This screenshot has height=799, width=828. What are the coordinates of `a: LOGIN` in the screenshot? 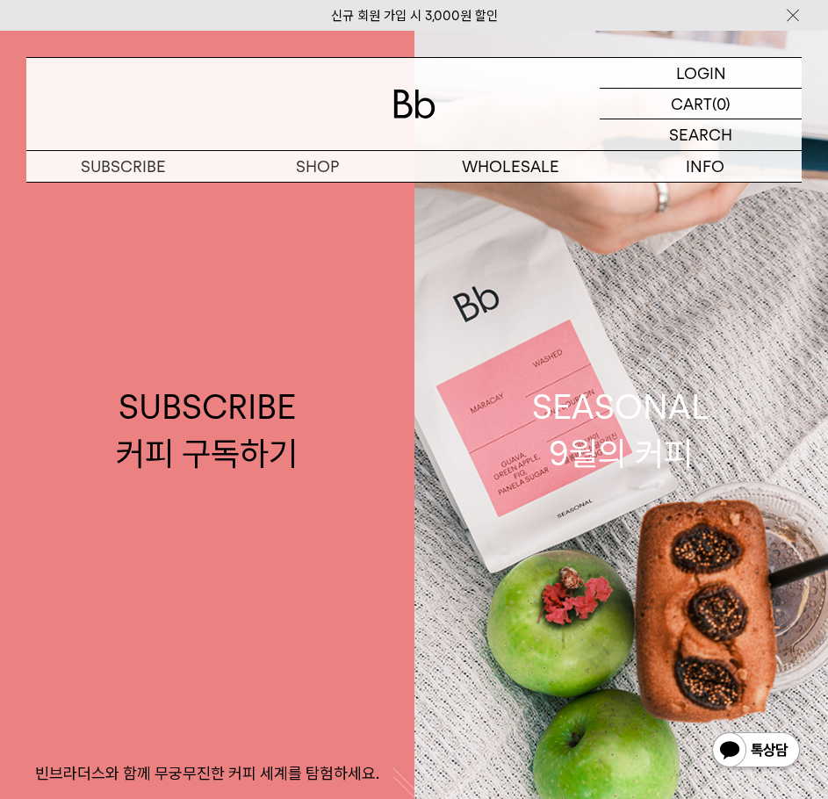 It's located at (701, 73).